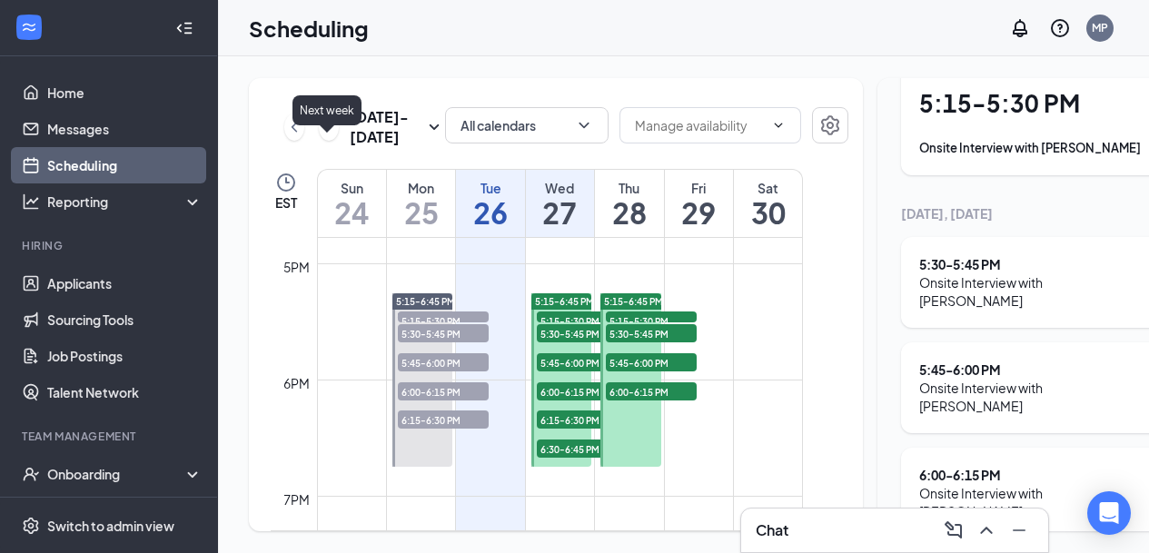 The width and height of the screenshot is (1149, 553). I want to click on div: Team Management, so click(110, 436).